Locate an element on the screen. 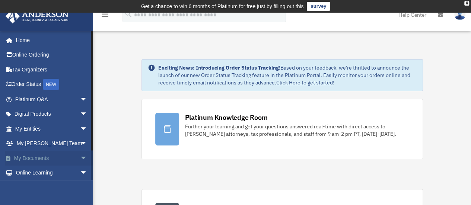  strong: Exciting News: Introducing Order Status Tracking! is located at coordinates (219, 68).